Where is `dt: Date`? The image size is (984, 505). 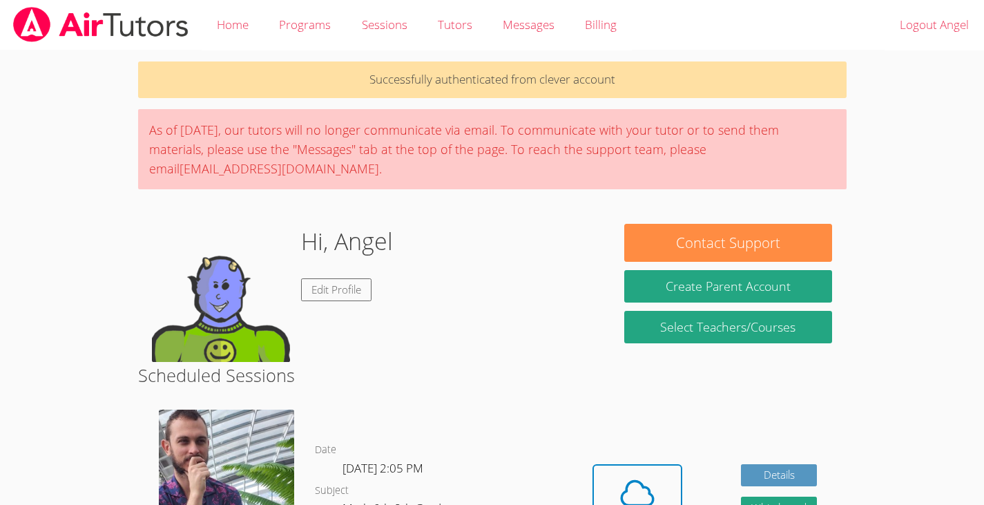
dt: Date is located at coordinates (325, 449).